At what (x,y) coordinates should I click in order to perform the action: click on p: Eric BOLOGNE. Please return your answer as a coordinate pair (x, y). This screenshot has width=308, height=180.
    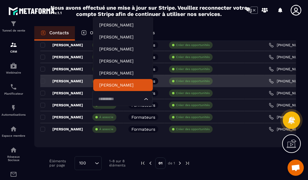
    Looking at the image, I should click on (123, 61).